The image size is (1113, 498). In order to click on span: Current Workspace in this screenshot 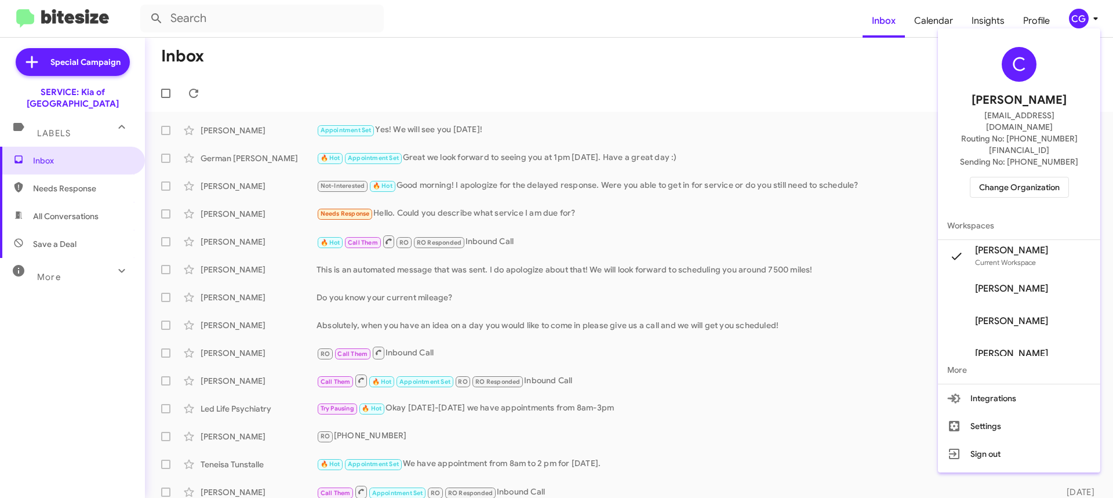, I will do `click(1005, 262)`.